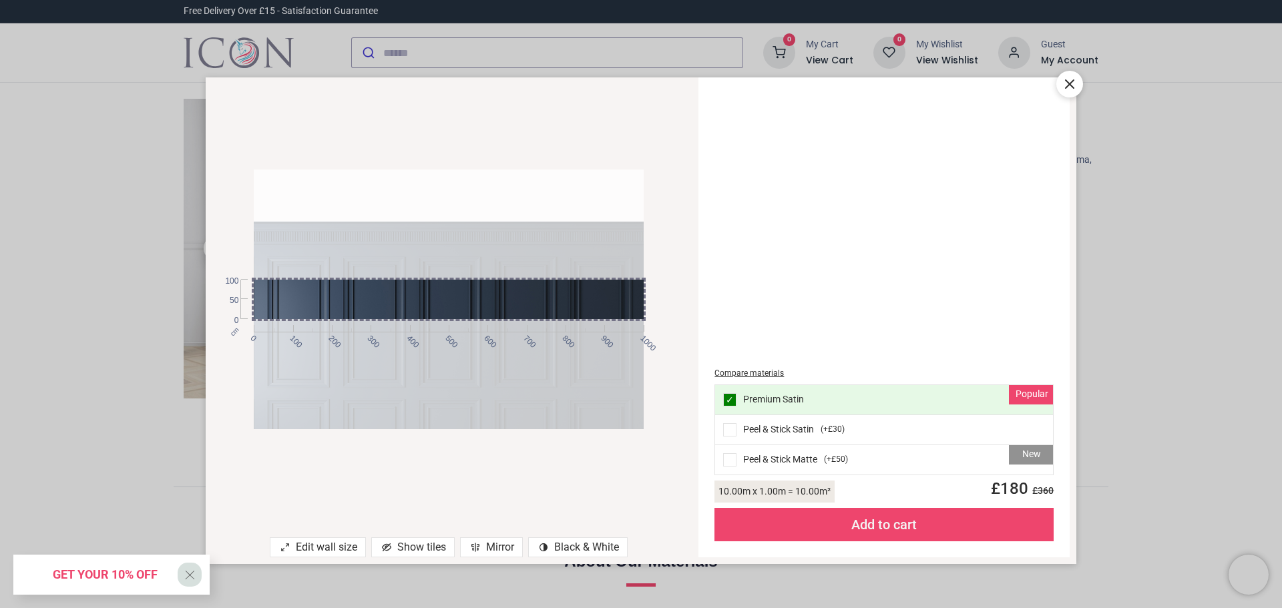  Describe the element at coordinates (1041, 491) in the screenshot. I see `span: £ 360` at that location.